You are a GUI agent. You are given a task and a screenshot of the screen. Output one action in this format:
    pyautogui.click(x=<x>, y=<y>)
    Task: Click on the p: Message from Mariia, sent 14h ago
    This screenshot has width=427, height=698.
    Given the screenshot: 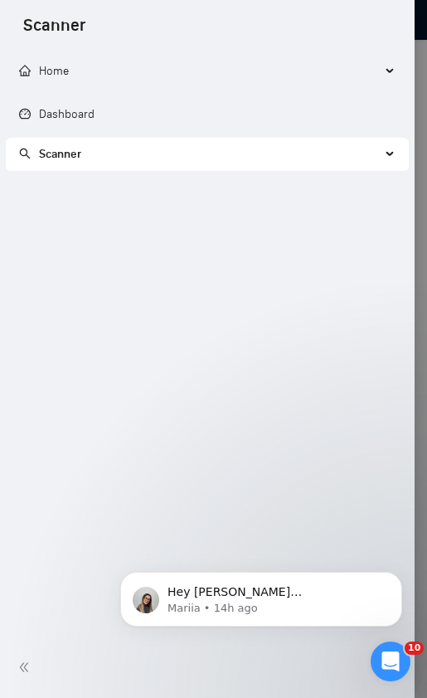 What is the action you would take?
    pyautogui.click(x=179, y=71)
    